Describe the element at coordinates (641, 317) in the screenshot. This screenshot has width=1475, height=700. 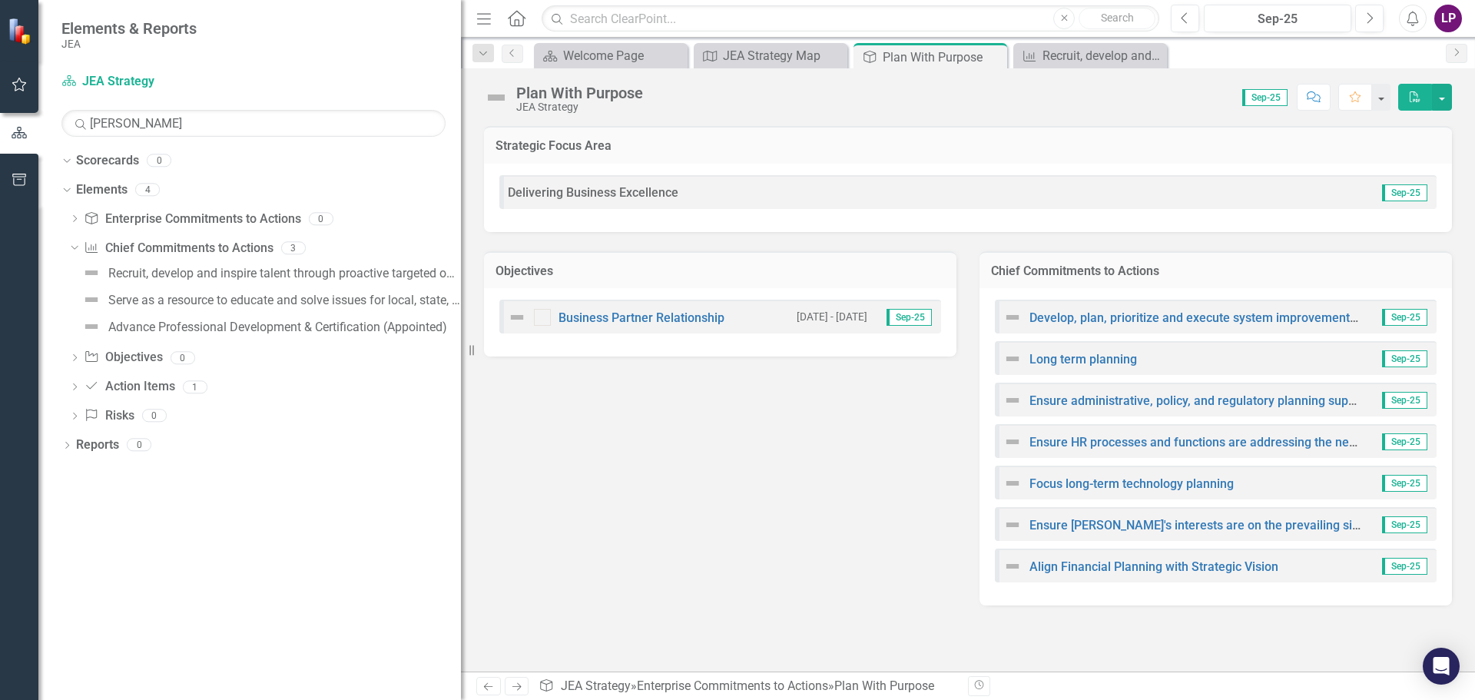
I see `a: Business Partner Relationship` at that location.